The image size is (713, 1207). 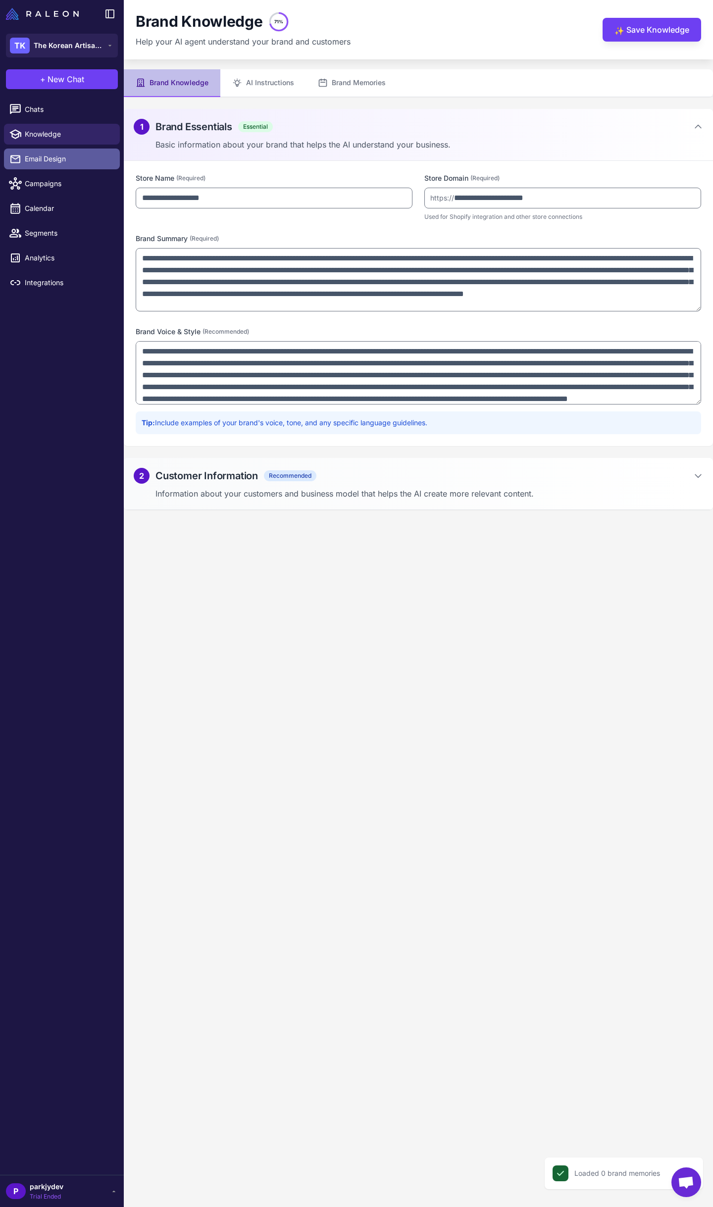 What do you see at coordinates (66, 79) in the screenshot?
I see `span: New Chat` at bounding box center [66, 79].